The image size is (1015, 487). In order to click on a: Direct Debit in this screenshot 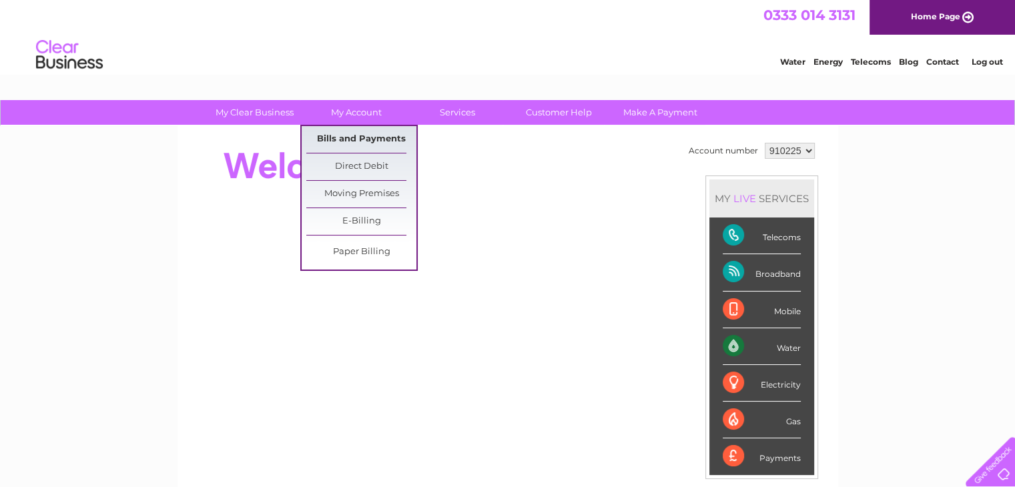, I will do `click(361, 167)`.